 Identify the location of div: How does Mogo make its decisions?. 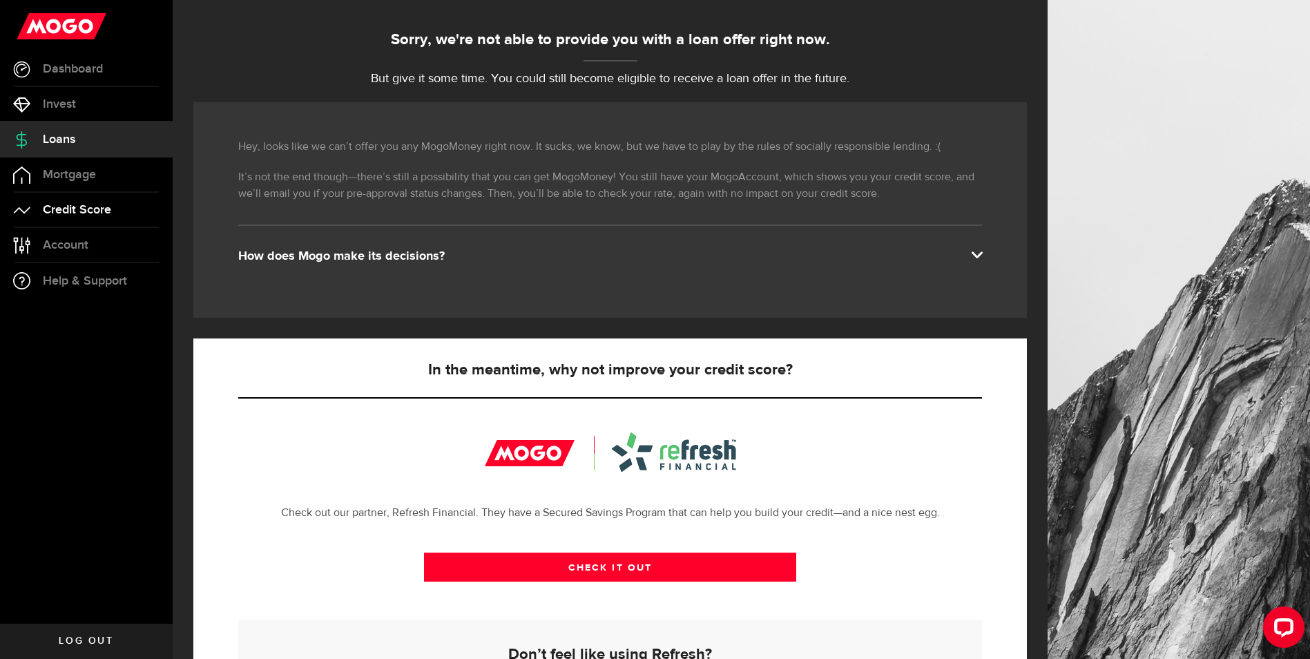
(610, 256).